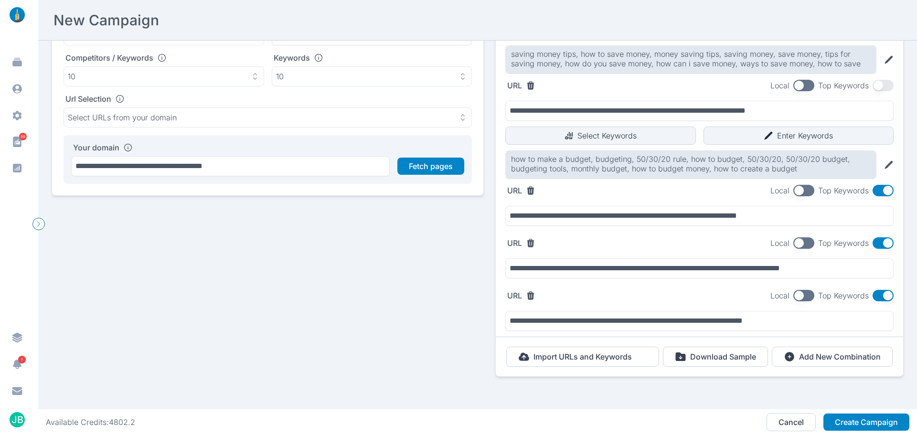 This screenshot has height=435, width=917. Describe the element at coordinates (90, 422) in the screenshot. I see `div: Available Credits: 4802.2` at that location.